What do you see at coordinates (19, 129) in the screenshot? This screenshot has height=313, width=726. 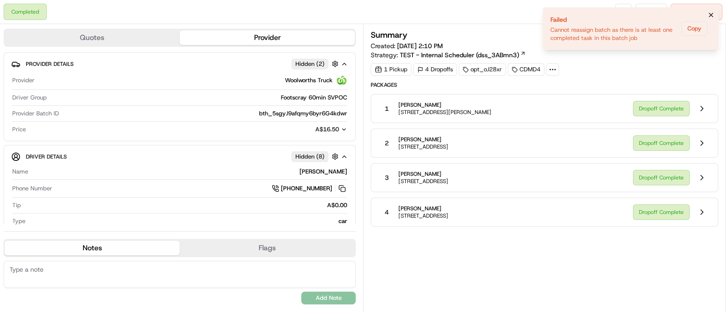 I see `span: Price` at bounding box center [19, 129].